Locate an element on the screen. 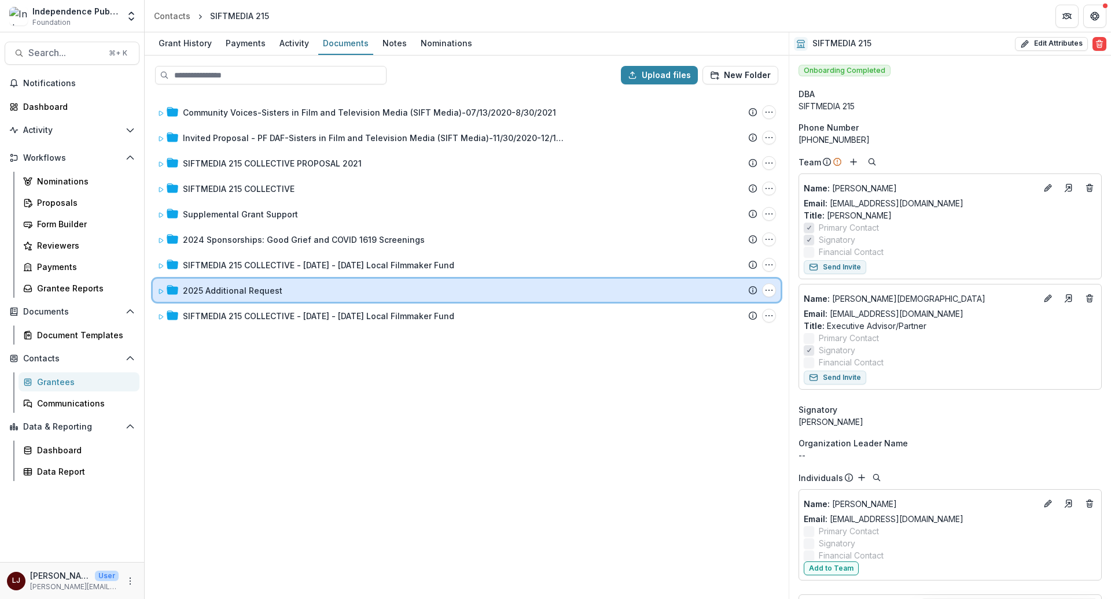  a: Documents is located at coordinates (345, 43).